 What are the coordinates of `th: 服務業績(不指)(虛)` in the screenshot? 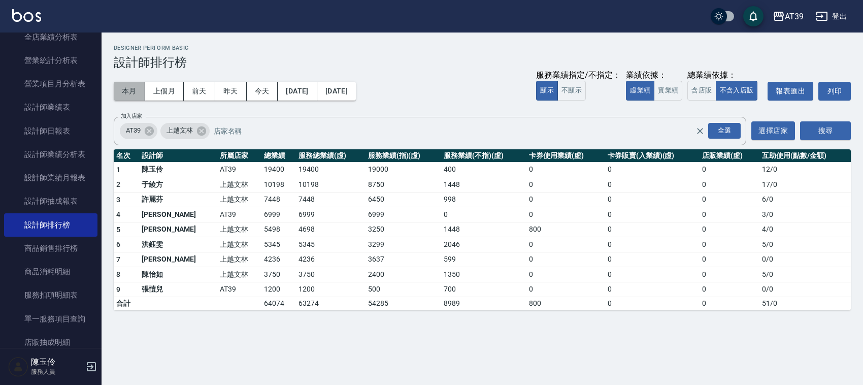 It's located at (484, 156).